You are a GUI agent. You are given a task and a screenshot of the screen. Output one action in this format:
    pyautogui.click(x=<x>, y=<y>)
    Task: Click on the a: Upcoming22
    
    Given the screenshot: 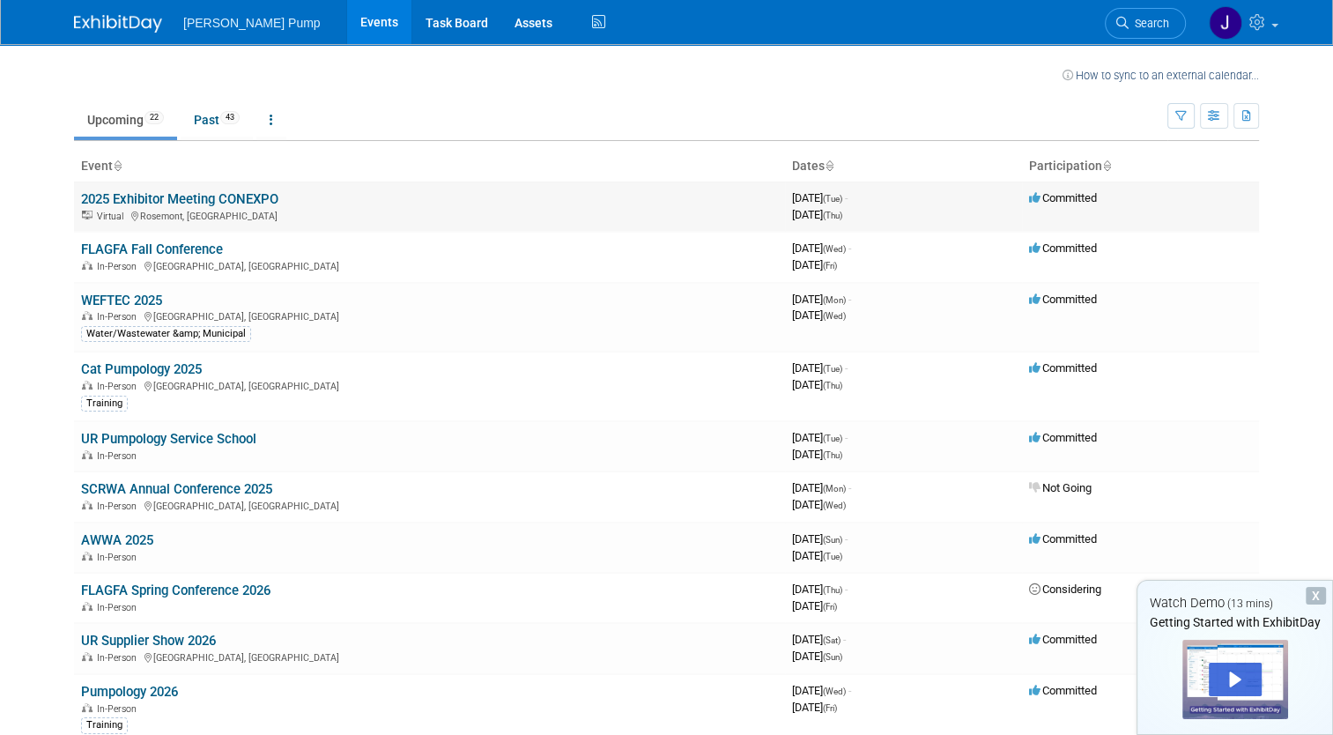 What is the action you would take?
    pyautogui.click(x=125, y=120)
    